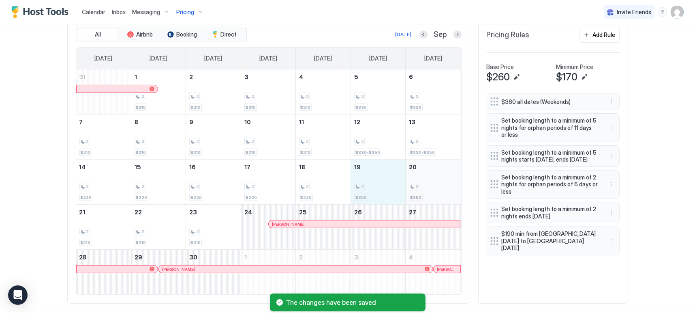  What do you see at coordinates (378, 77) in the screenshot?
I see `a: September 5, 2025` at bounding box center [378, 77].